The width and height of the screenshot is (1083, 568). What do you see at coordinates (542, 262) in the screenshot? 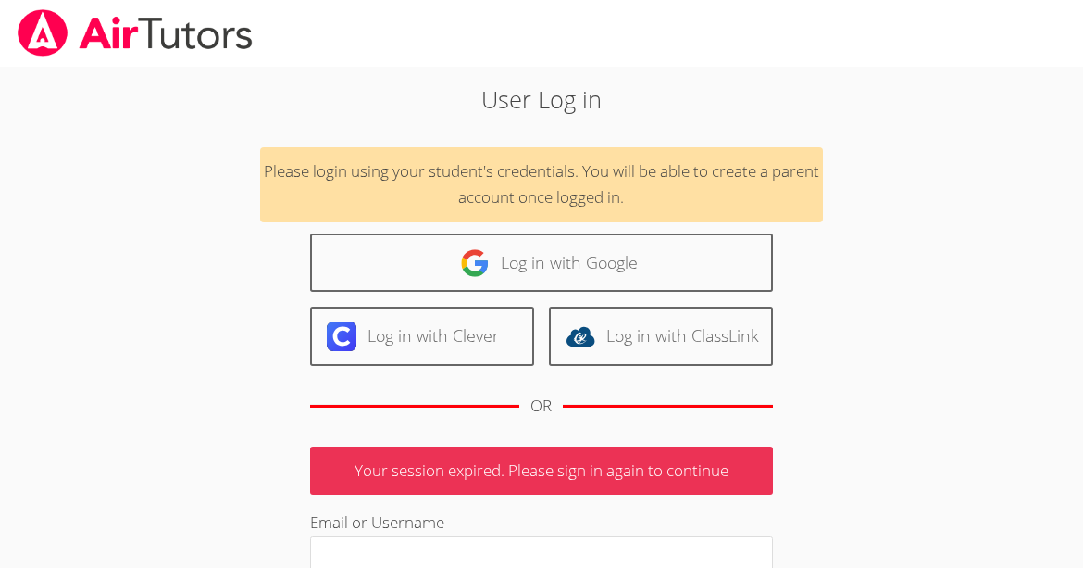
I see `a: Log in with Google` at bounding box center [542, 262].